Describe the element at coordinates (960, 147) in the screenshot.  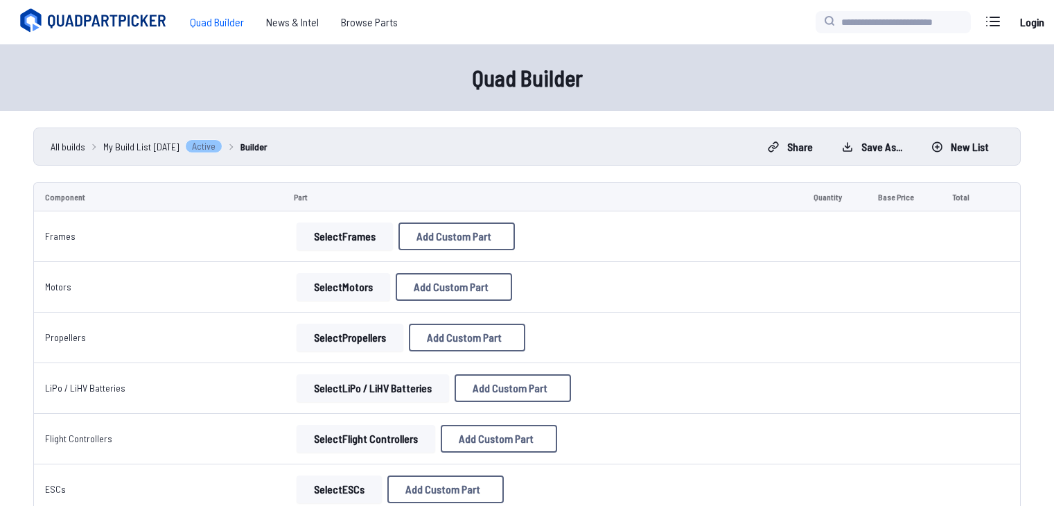
I see `button: New List` at that location.